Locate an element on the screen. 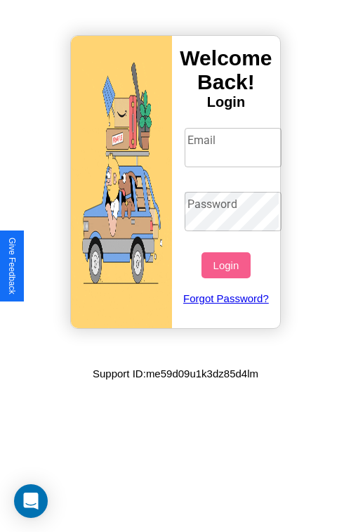 The height and width of the screenshot is (532, 351). h4: Login is located at coordinates (226, 102).